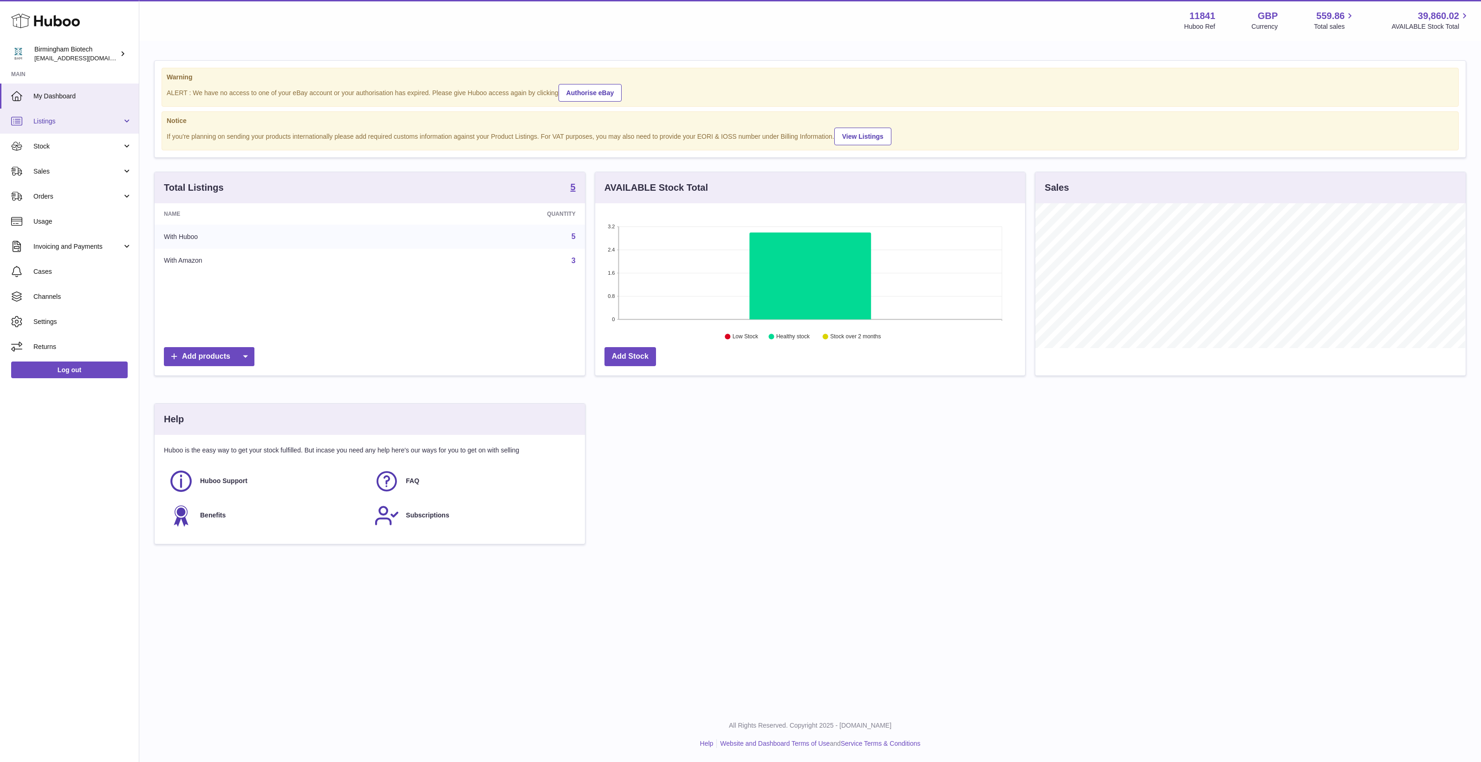 This screenshot has width=1481, height=762. I want to click on span: Settings, so click(83, 322).